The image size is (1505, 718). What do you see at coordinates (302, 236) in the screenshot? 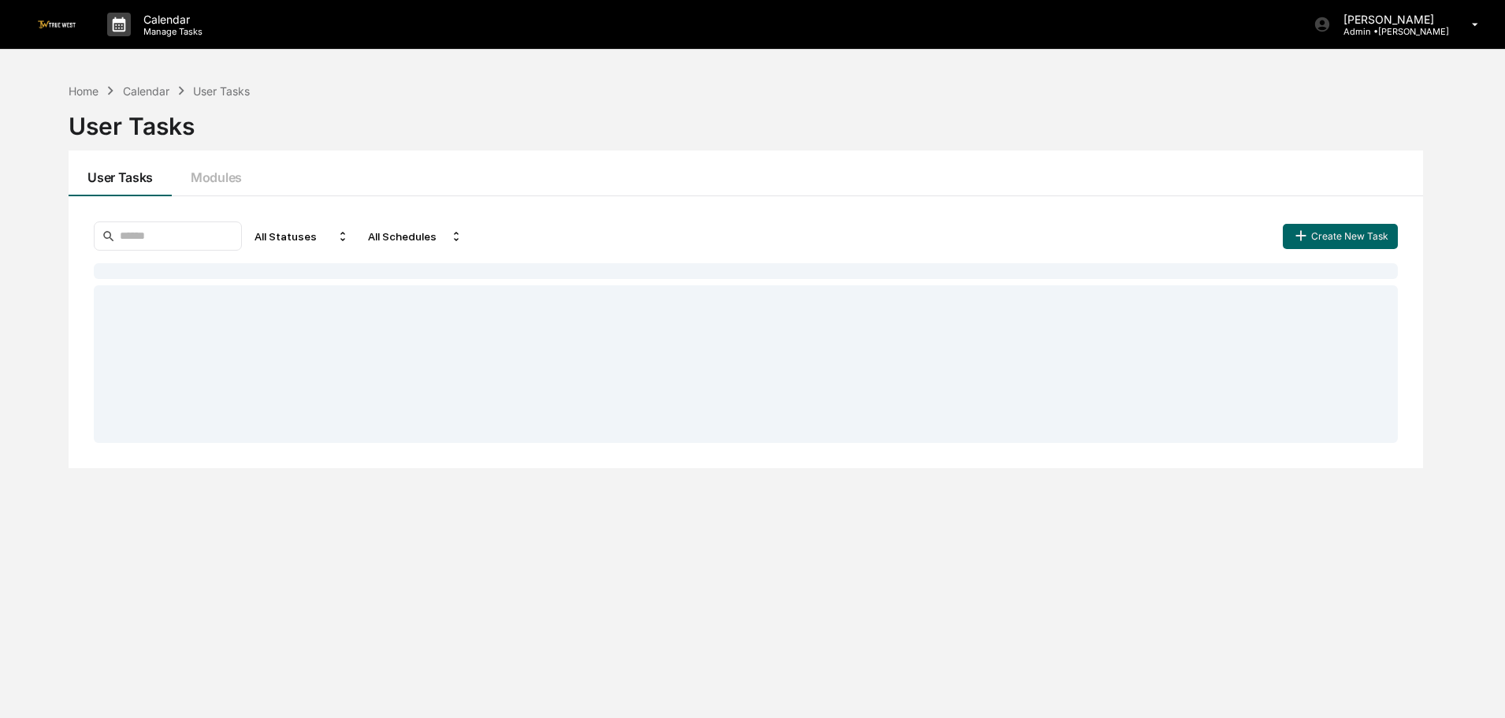
I see `div: All Statuses` at bounding box center [302, 236].